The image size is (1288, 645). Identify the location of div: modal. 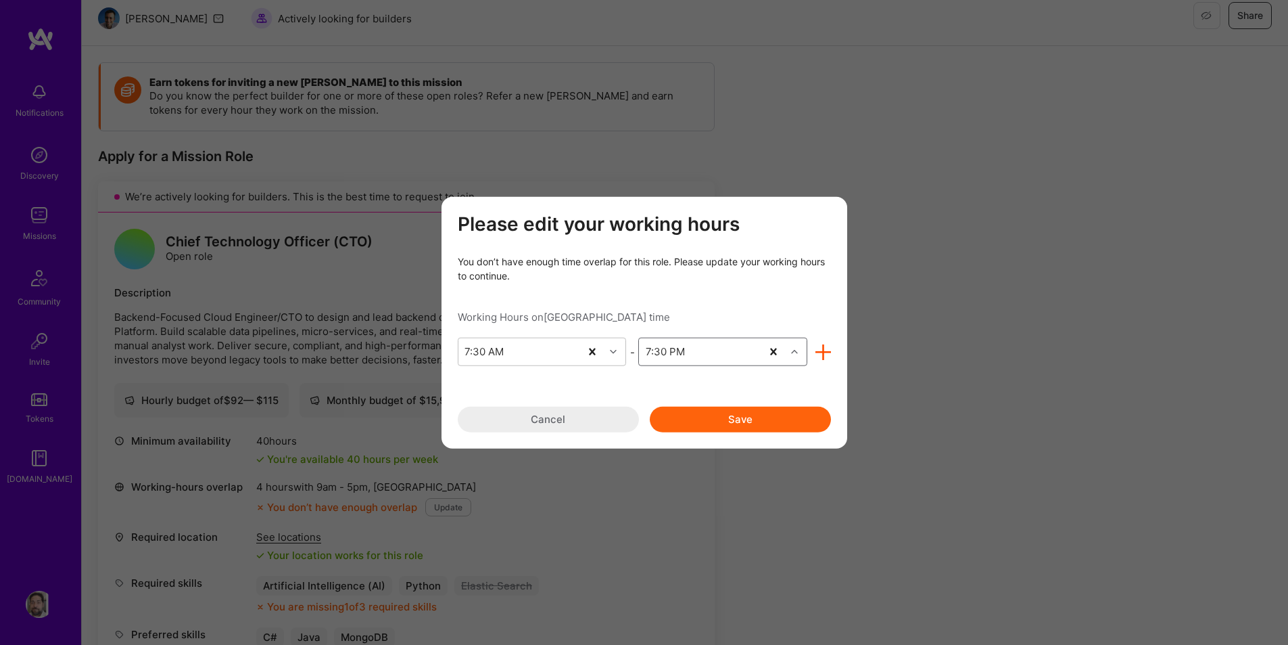
(645, 322).